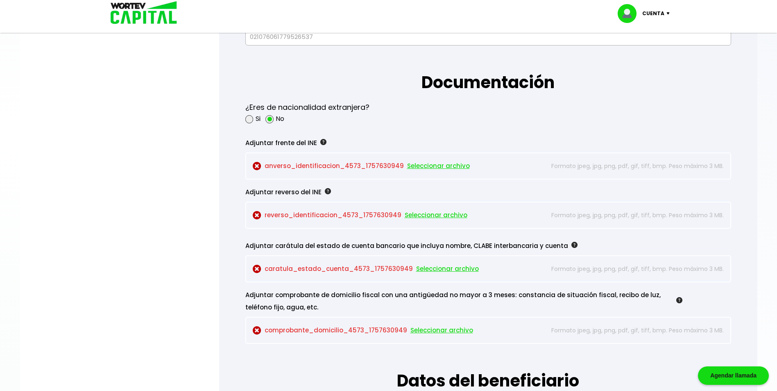 The image size is (777, 391). What do you see at coordinates (393, 330) in the screenshot?
I see `p: comprobante_domicilio_4573_1757630949` at bounding box center [393, 330].